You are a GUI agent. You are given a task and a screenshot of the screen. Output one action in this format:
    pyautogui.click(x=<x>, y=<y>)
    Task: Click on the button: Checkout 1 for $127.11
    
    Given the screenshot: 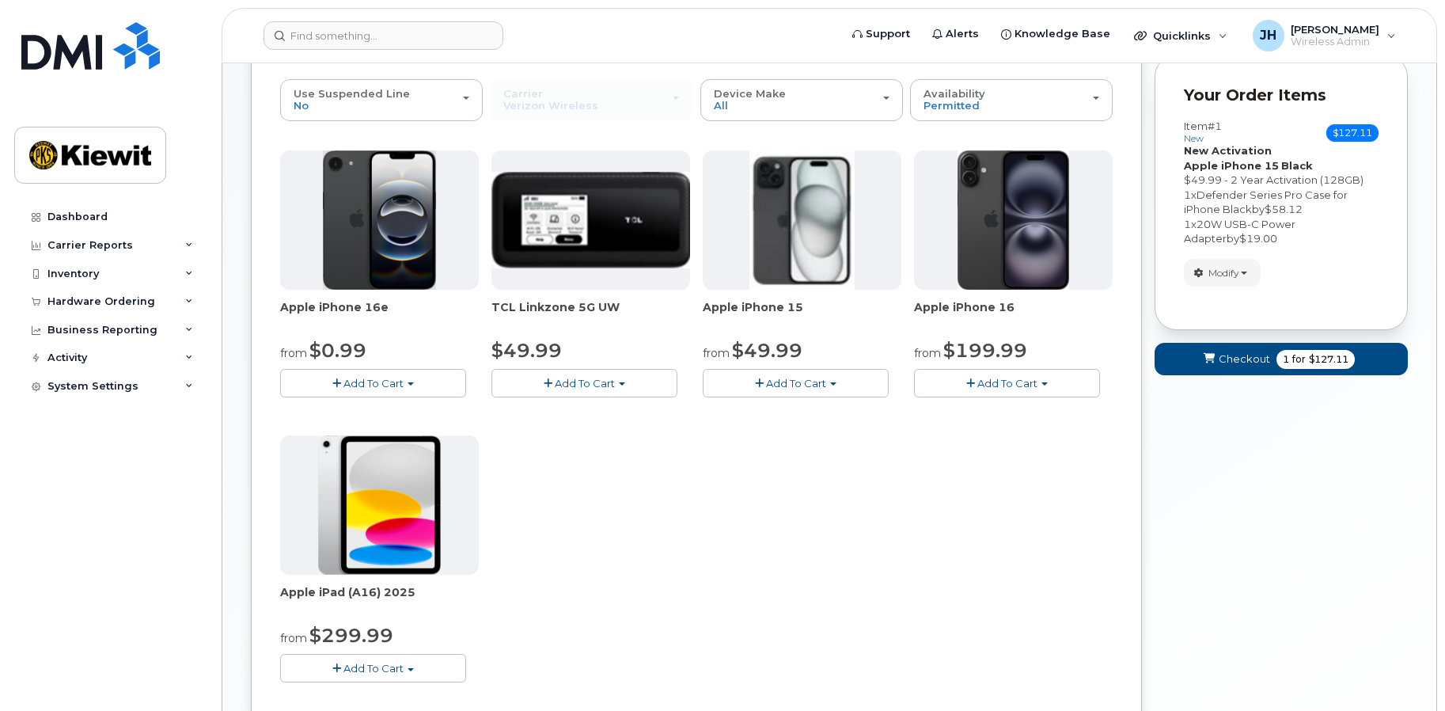 What is the action you would take?
    pyautogui.click(x=1281, y=358)
    